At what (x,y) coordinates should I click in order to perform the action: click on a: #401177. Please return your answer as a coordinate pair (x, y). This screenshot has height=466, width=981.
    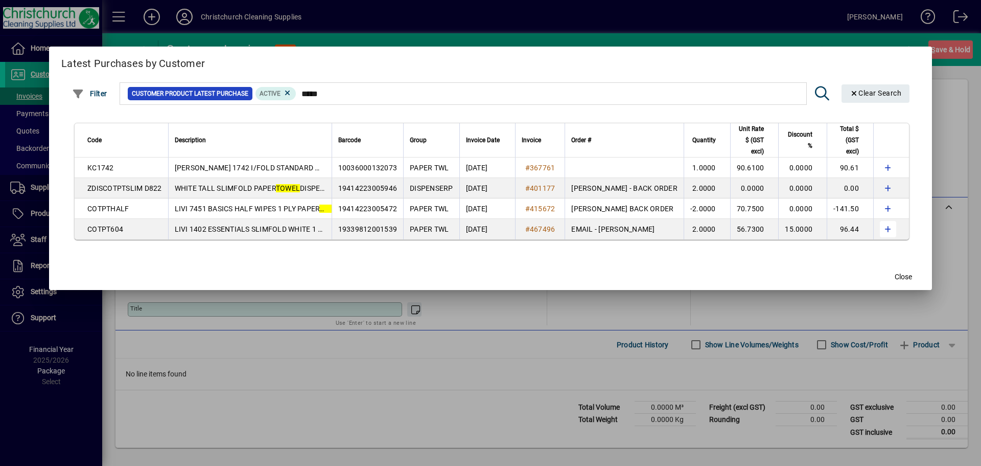
    Looking at the image, I should click on (540, 188).